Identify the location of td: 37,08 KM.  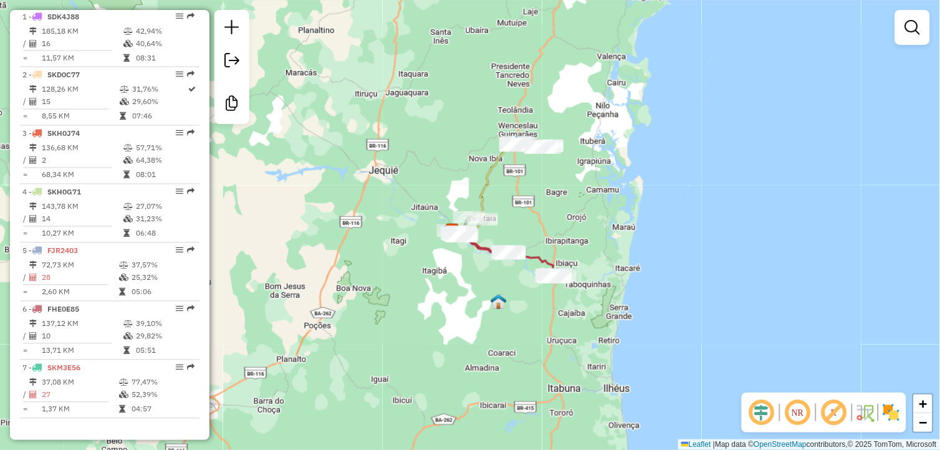
(80, 383).